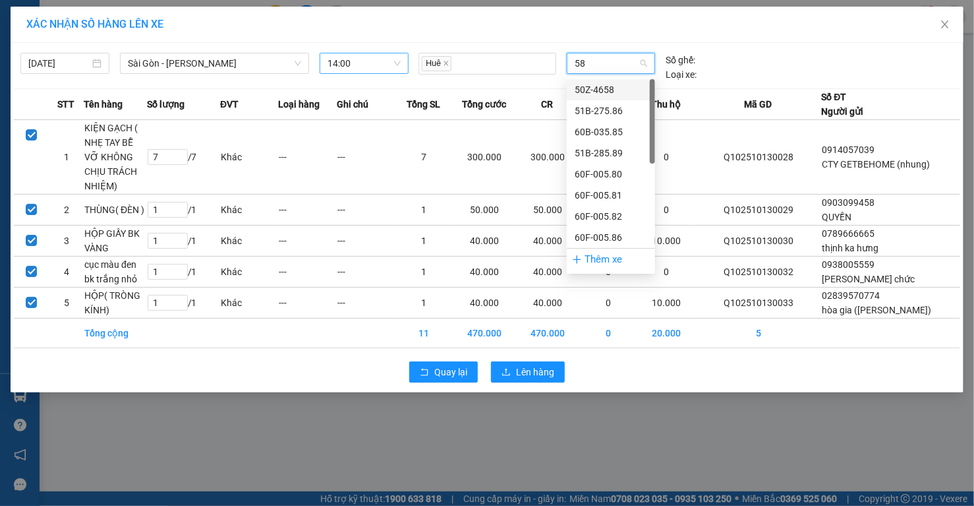  What do you see at coordinates (66, 210) in the screenshot?
I see `td: 2` at bounding box center [66, 210].